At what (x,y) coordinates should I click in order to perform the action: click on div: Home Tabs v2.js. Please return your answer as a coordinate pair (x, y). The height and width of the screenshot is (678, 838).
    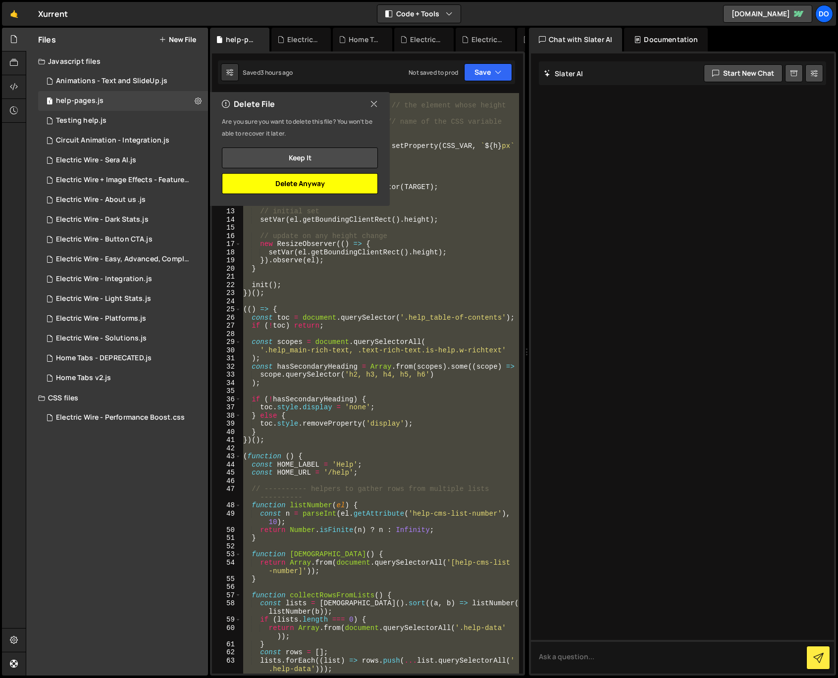
    Looking at the image, I should click on (83, 378).